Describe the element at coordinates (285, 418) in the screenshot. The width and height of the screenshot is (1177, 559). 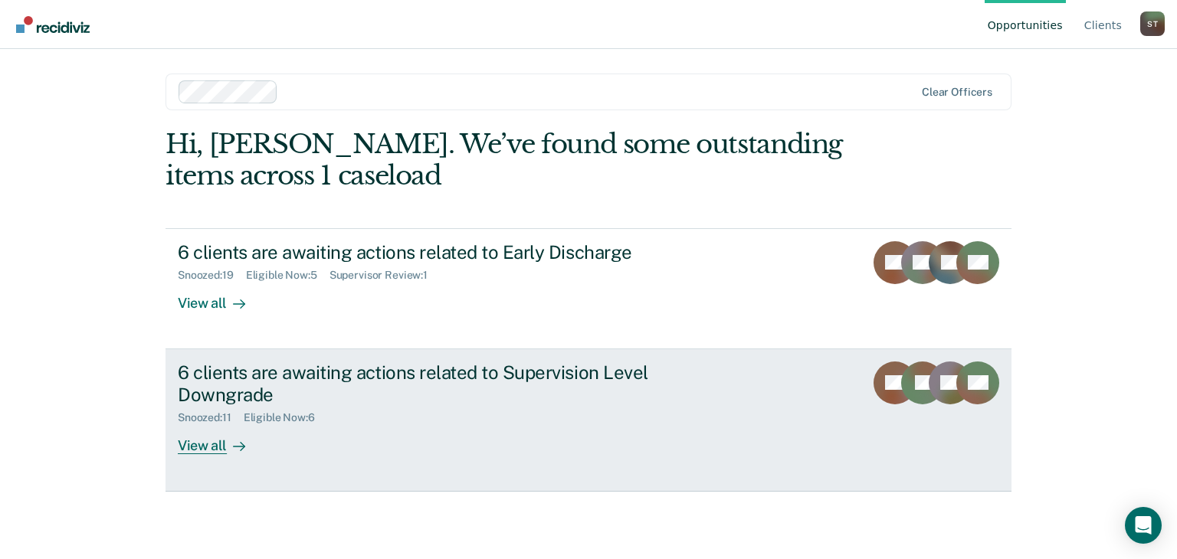
I see `div: Eligible Now : 6` at that location.